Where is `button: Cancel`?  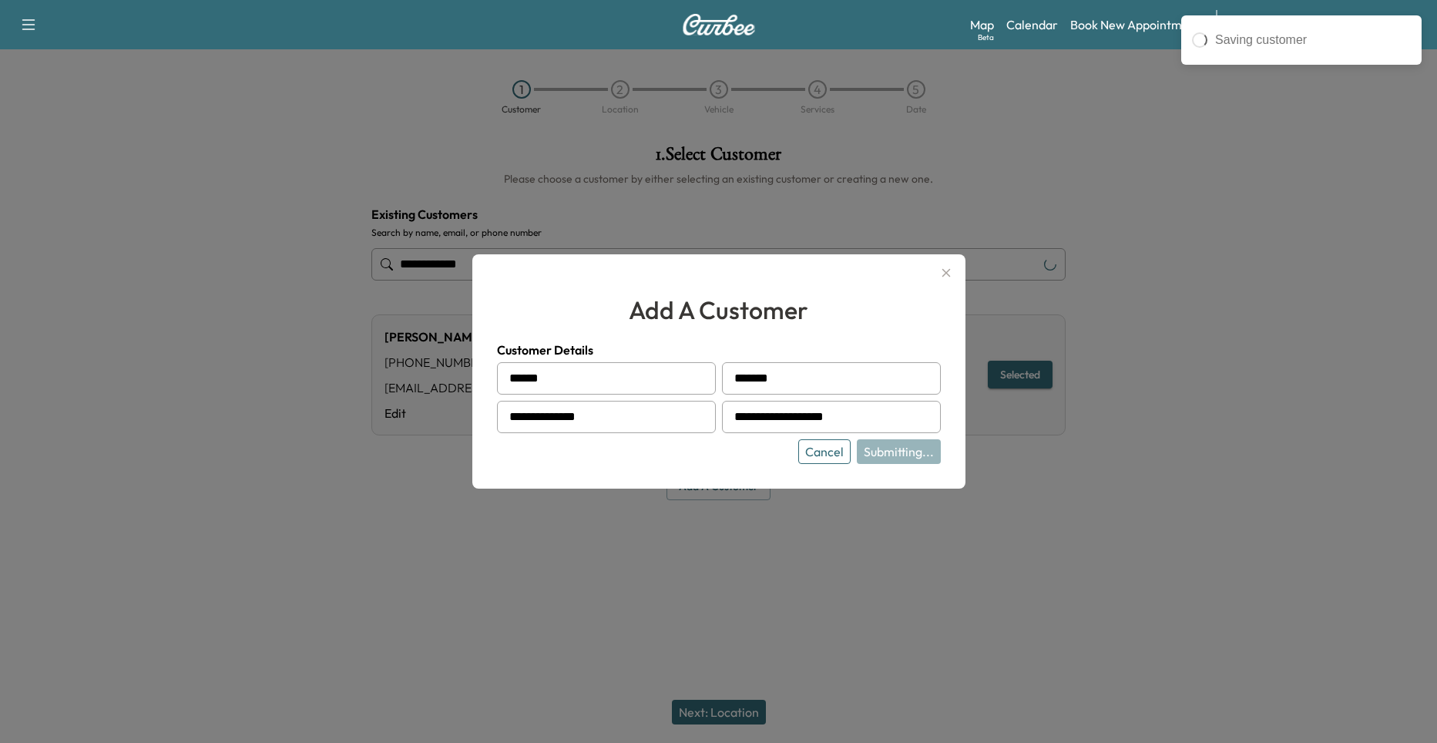 button: Cancel is located at coordinates (824, 451).